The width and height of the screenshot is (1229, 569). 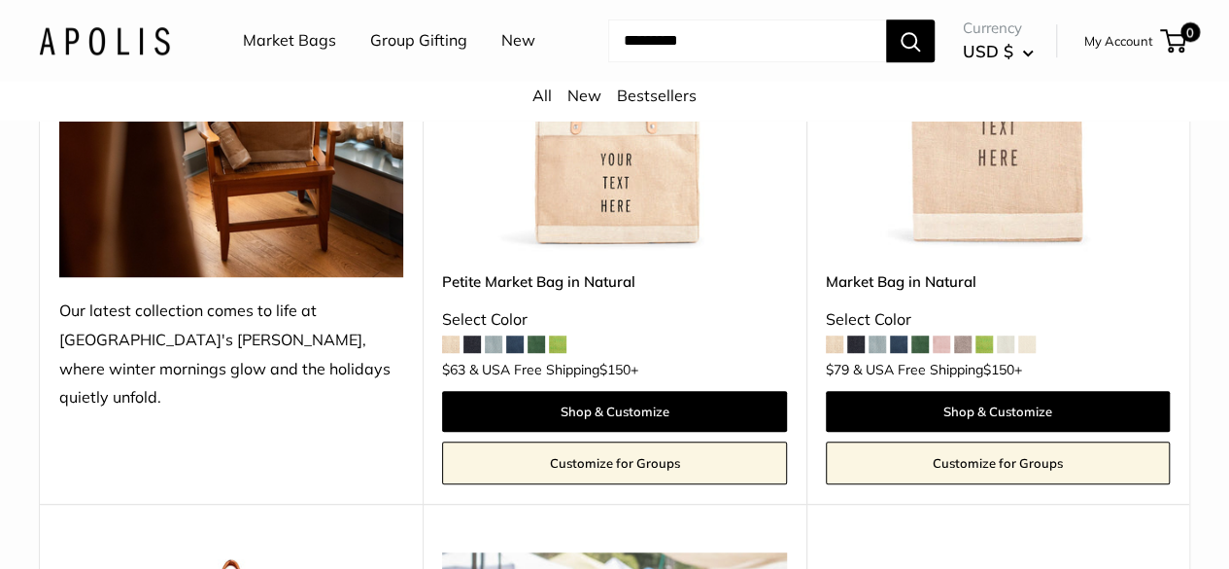 I want to click on a: My Account, so click(x=1119, y=41).